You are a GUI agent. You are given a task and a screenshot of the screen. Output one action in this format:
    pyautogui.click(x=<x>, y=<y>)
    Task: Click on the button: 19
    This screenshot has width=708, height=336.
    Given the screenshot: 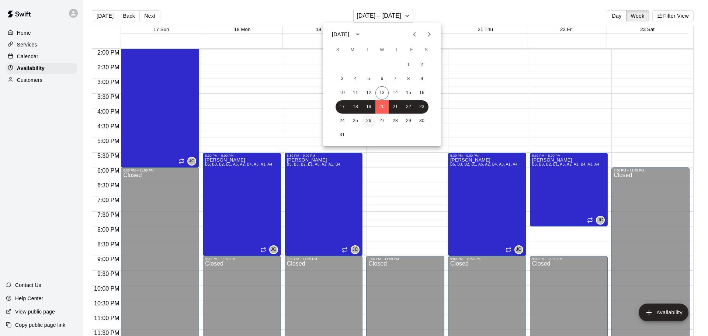 What is the action you would take?
    pyautogui.click(x=369, y=107)
    